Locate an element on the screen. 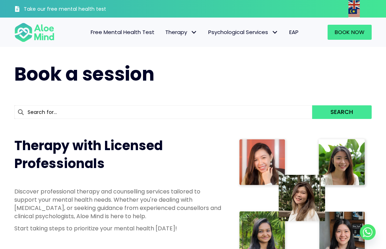 The width and height of the screenshot is (386, 249). span: Psychological Services: submenu is located at coordinates (275, 32).